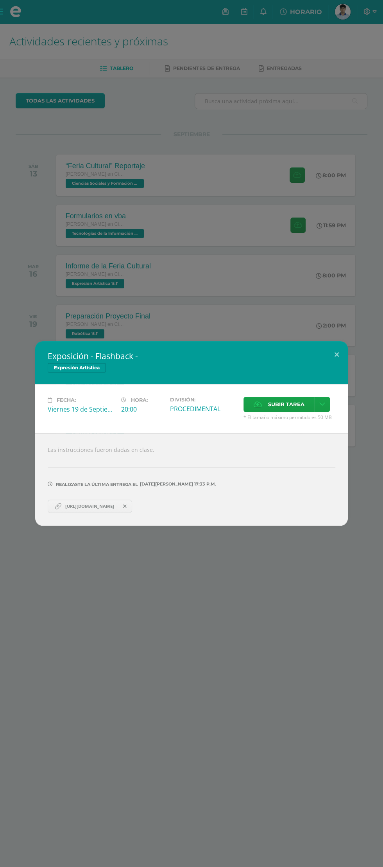 This screenshot has width=383, height=867. What do you see at coordinates (81, 409) in the screenshot?
I see `div: Viernes 19 de Septiembre` at bounding box center [81, 409].